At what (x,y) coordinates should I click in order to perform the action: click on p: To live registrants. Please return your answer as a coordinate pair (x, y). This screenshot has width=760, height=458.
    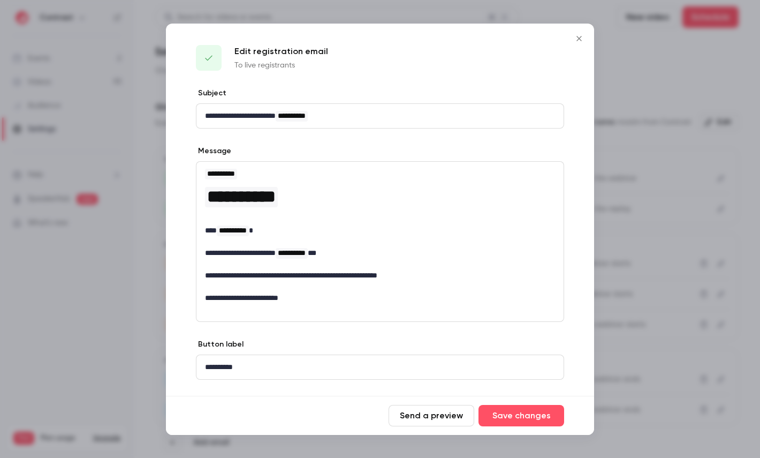
    Looking at the image, I should click on (281, 65).